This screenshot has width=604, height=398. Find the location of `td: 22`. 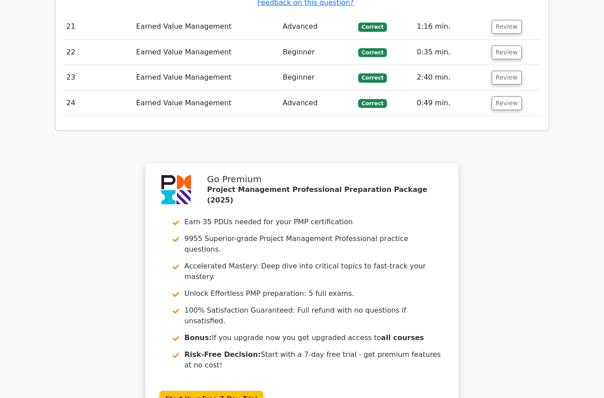

td: 22 is located at coordinates (98, 52).